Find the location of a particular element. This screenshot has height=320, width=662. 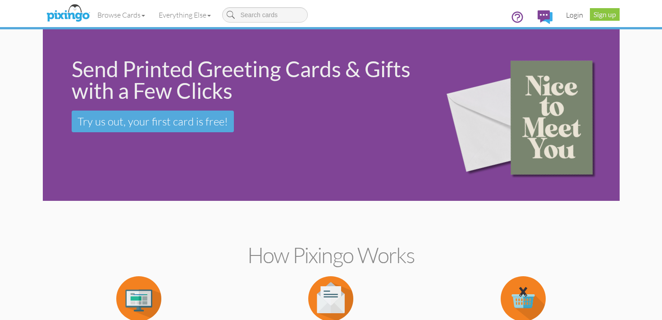

h2: How Pixingo works is located at coordinates (331, 255).